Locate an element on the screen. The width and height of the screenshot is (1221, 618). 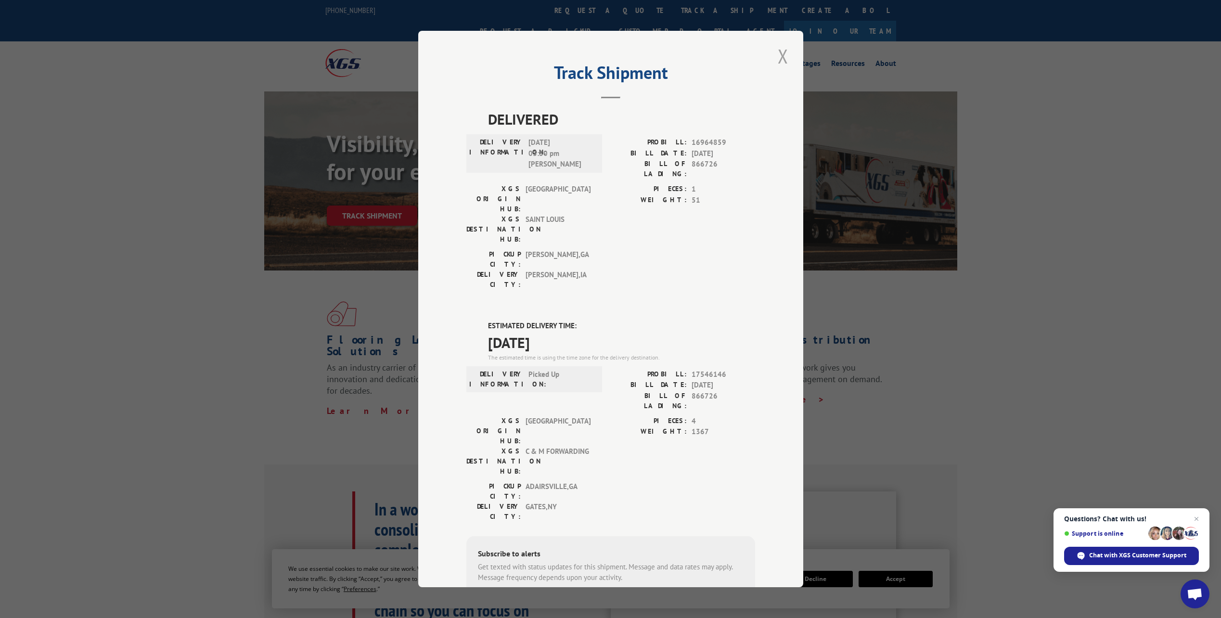
span: GATES , NY is located at coordinates (558, 512).